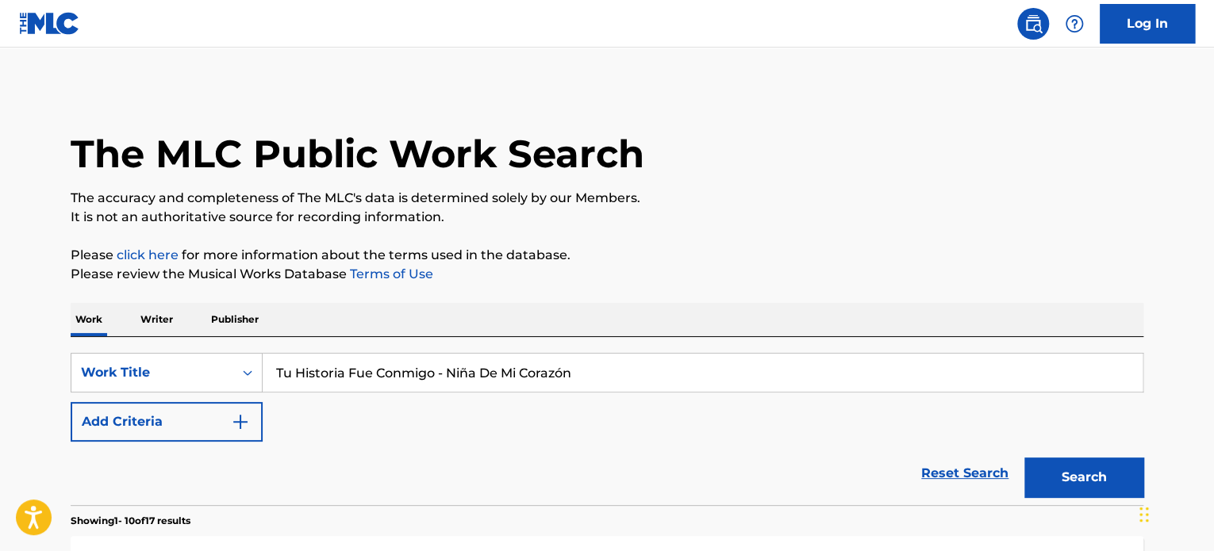 Image resolution: width=1214 pixels, height=551 pixels. I want to click on img: help, so click(1074, 24).